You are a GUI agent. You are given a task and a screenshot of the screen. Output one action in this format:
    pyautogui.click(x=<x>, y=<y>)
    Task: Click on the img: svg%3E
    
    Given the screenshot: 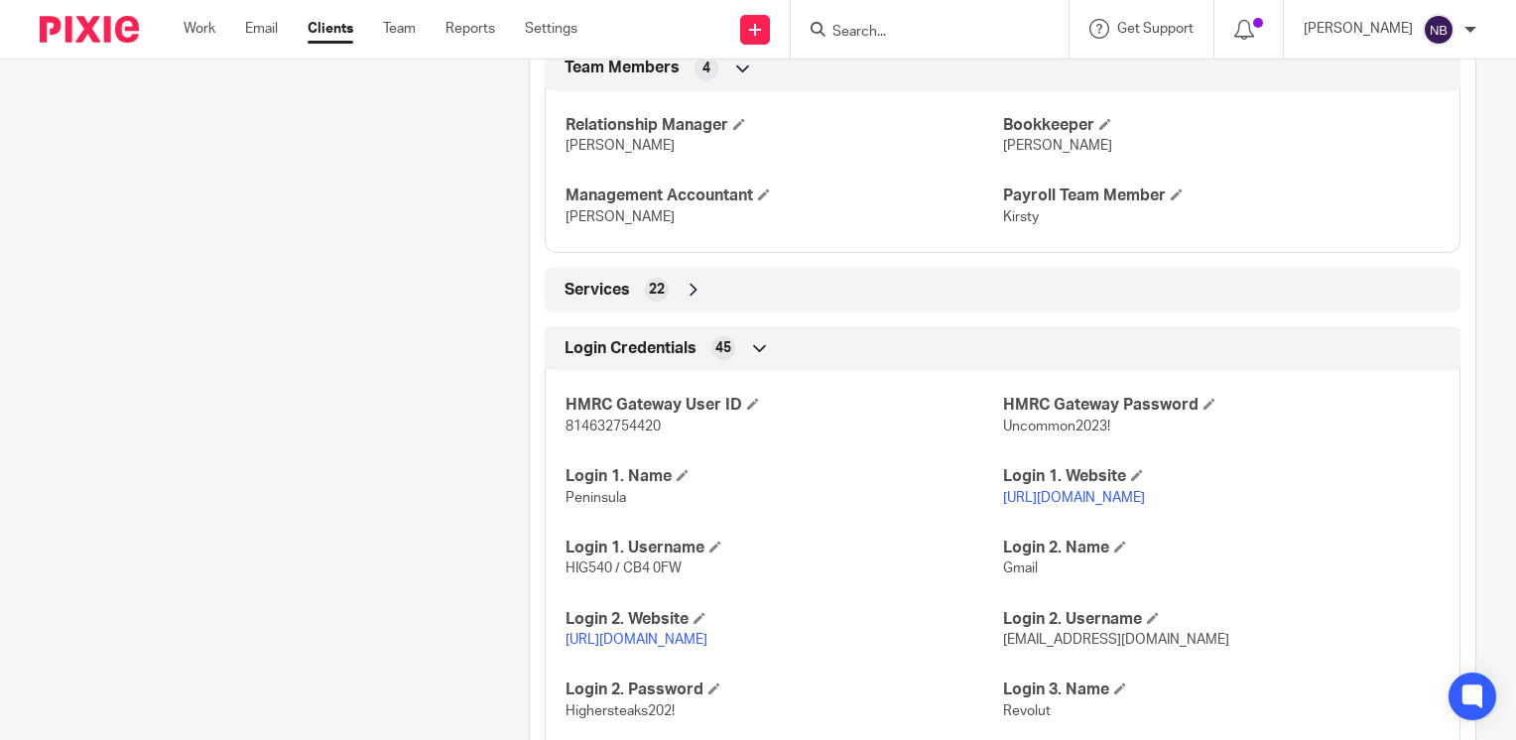 What is the action you would take?
    pyautogui.click(x=1439, y=30)
    